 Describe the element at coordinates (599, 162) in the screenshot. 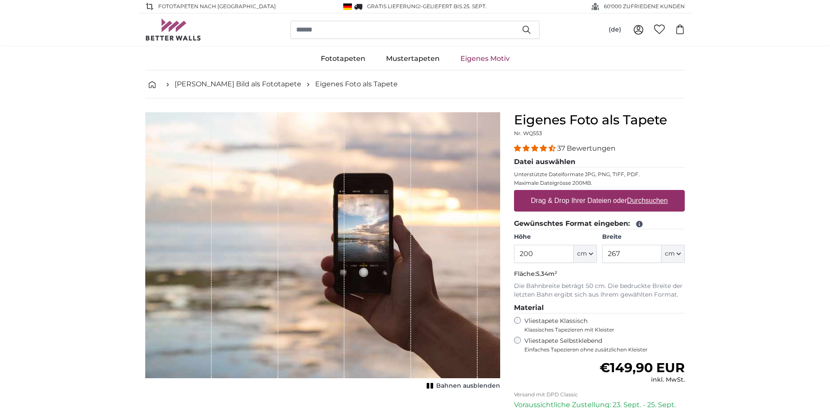

I see `legend: Datei auswählen` at that location.